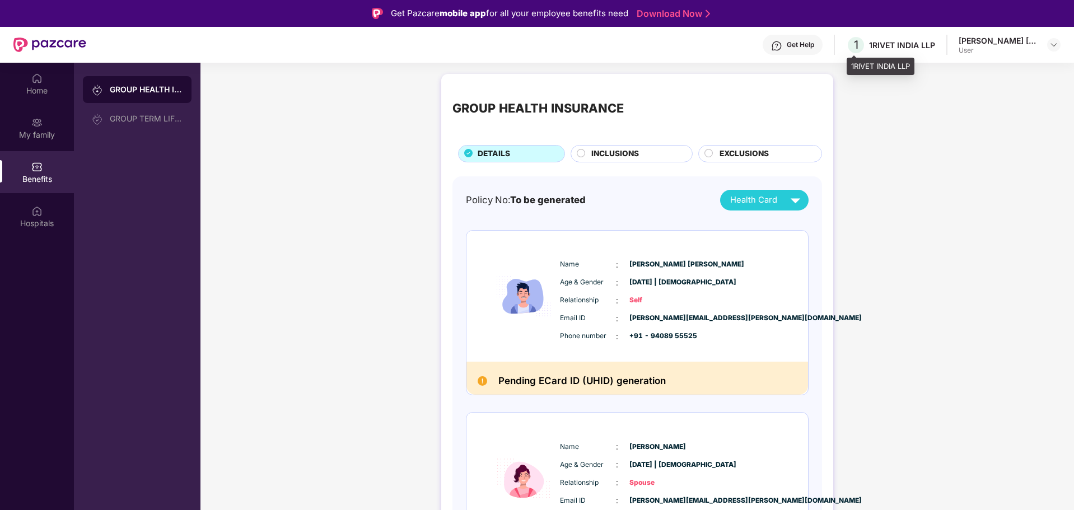 This screenshot has width=1074, height=510. What do you see at coordinates (856, 45) in the screenshot?
I see `span: 1` at bounding box center [856, 45].